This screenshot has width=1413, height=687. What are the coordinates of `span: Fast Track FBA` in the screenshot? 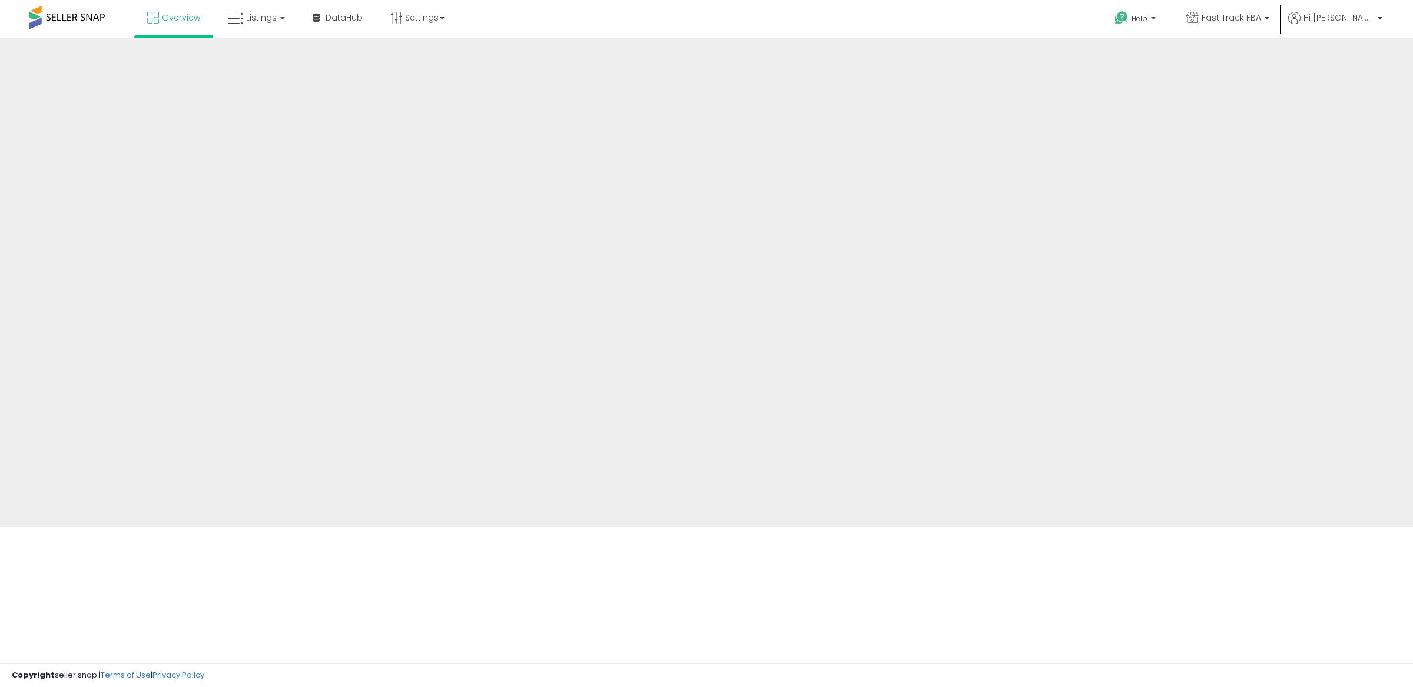 It's located at (1231, 18).